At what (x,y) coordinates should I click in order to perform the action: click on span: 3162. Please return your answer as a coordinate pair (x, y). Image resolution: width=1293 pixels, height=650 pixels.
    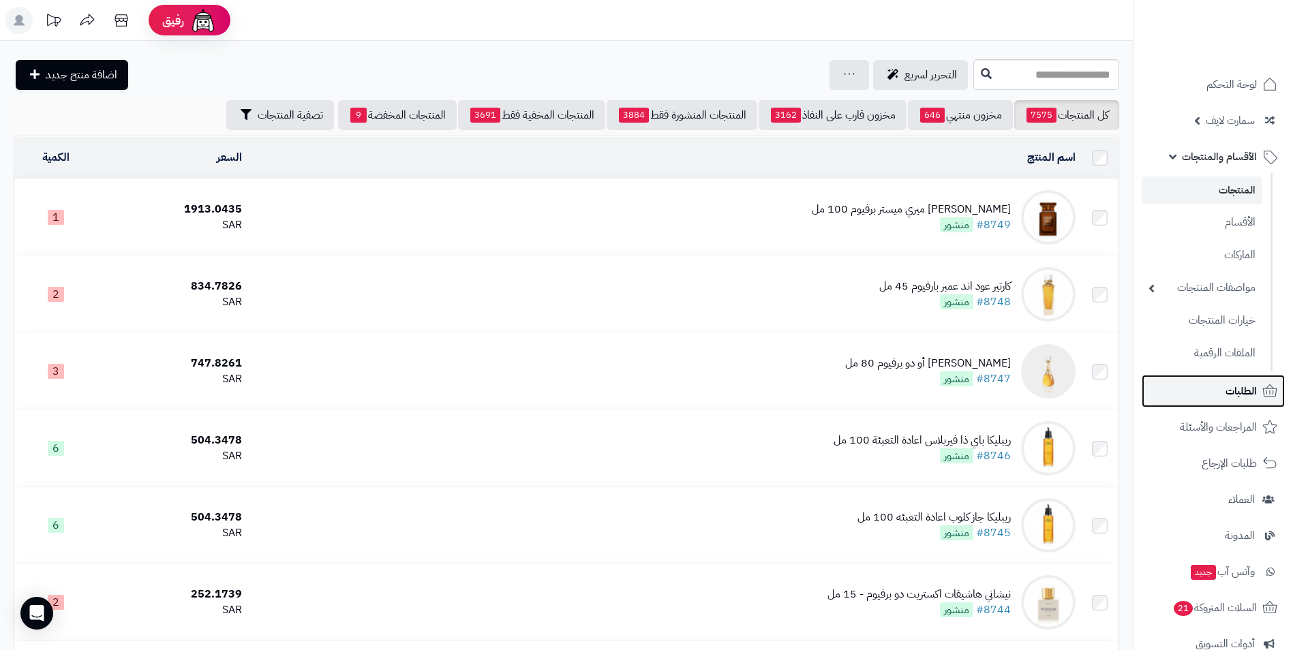
    Looking at the image, I should click on (786, 115).